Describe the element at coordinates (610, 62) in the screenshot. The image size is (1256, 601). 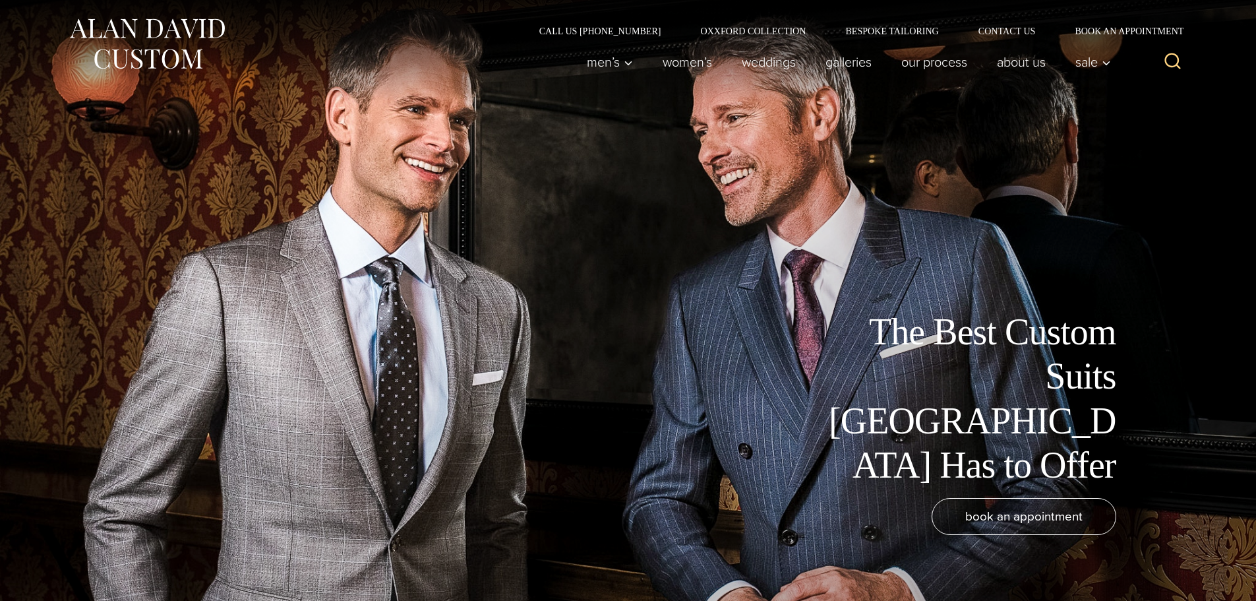
I see `span: Men’s` at that location.